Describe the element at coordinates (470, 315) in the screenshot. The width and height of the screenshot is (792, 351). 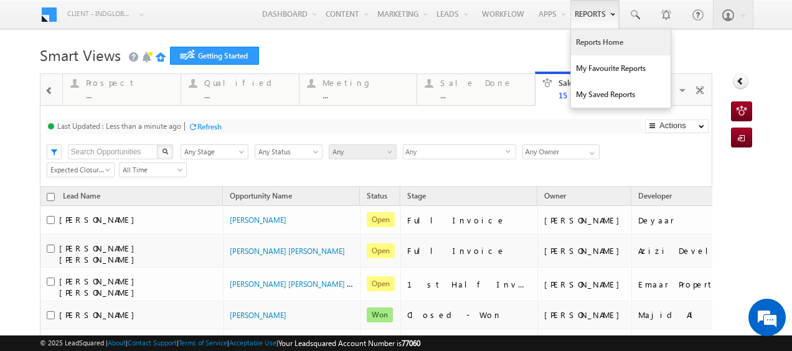
I see `div: Closed - Won` at that location.